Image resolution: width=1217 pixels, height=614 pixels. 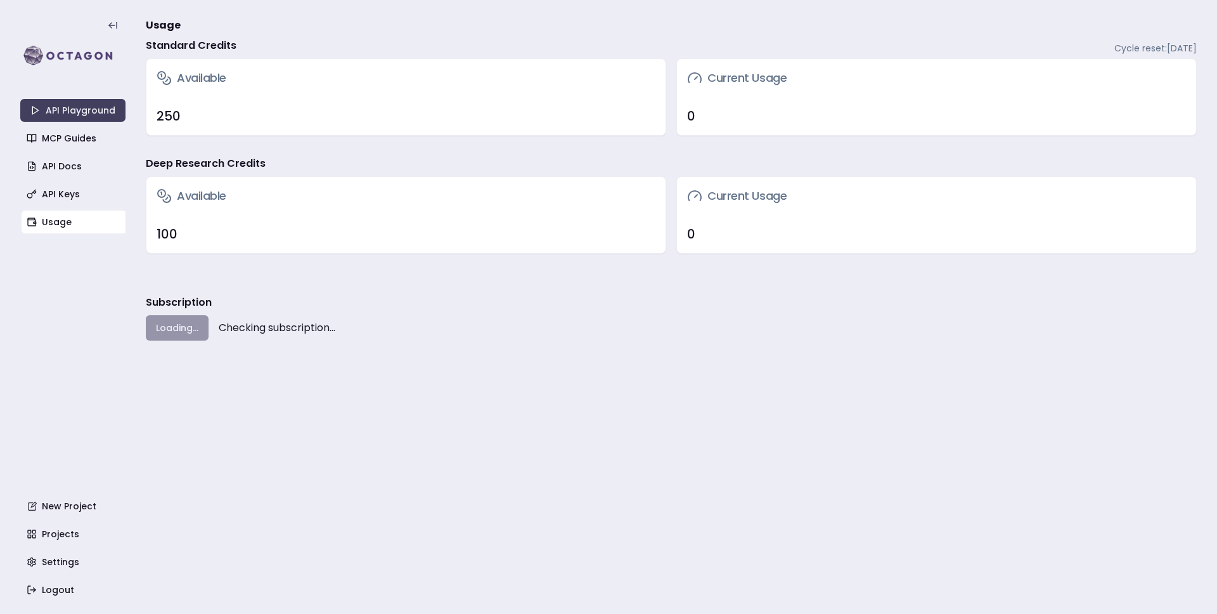 What do you see at coordinates (74, 194) in the screenshot?
I see `a: API Keys` at bounding box center [74, 194].